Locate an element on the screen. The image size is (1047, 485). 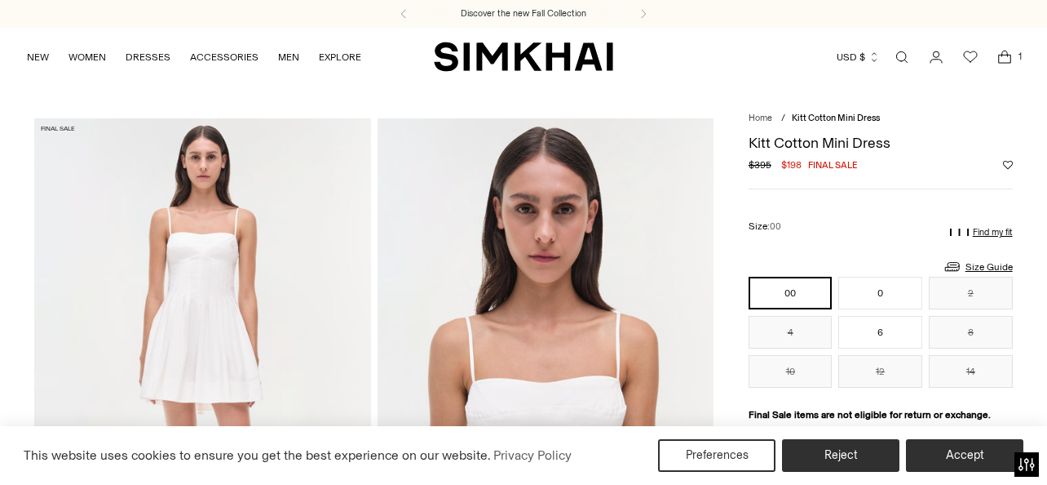
span: $198 is located at coordinates (791, 165).